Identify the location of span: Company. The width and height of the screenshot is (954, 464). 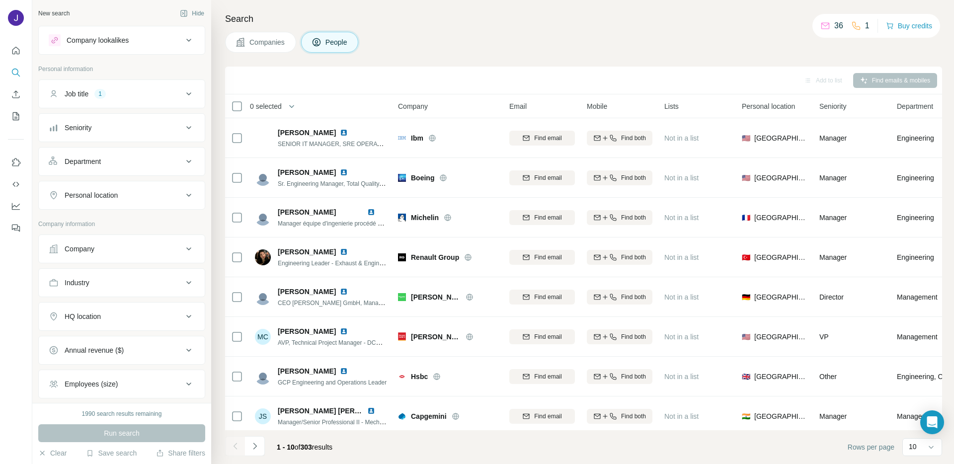
(413, 106).